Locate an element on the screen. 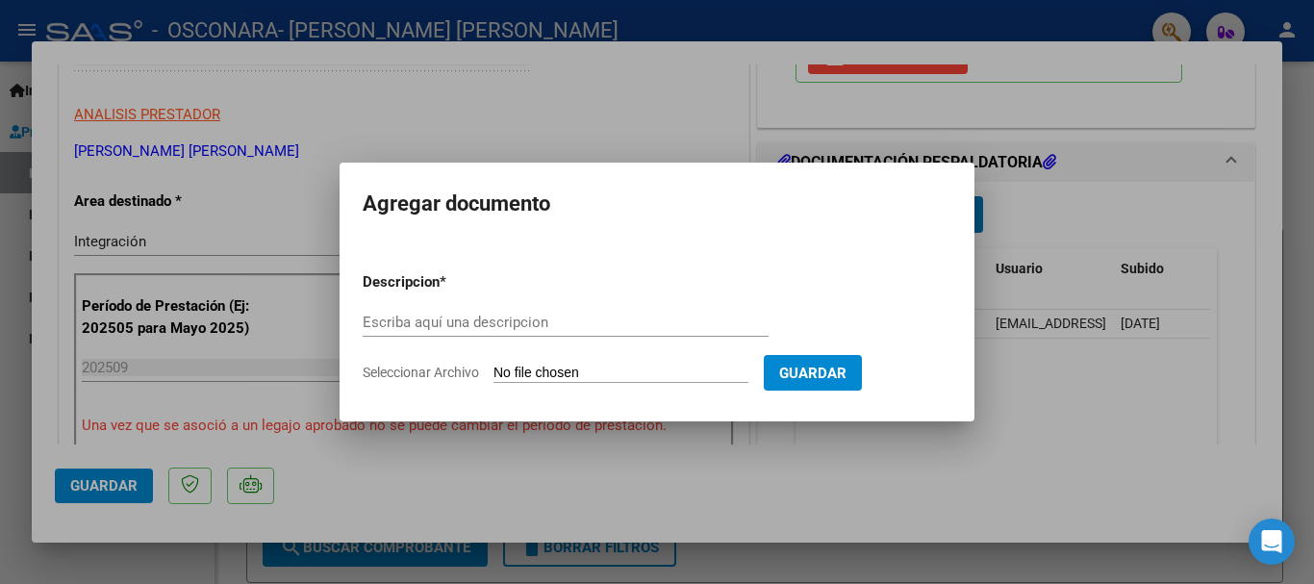 The height and width of the screenshot is (584, 1314). span: Guardar is located at coordinates (813, 373).